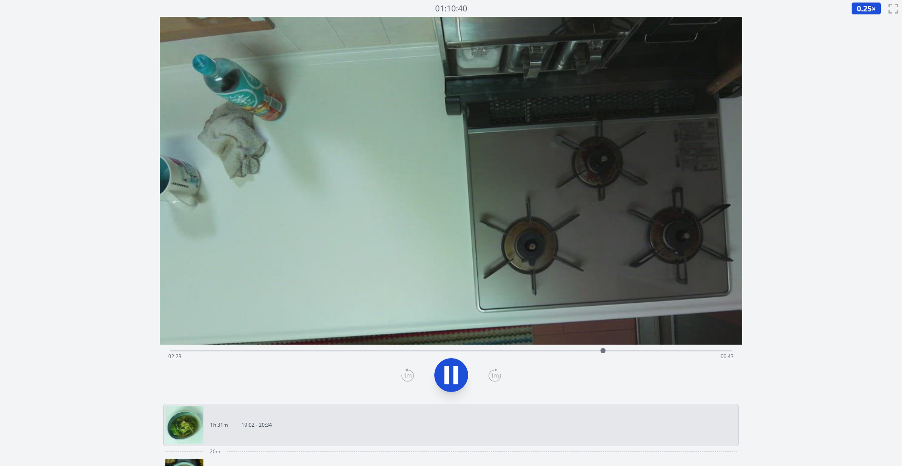  Describe the element at coordinates (215, 452) in the screenshot. I see `span: 20m` at that location.